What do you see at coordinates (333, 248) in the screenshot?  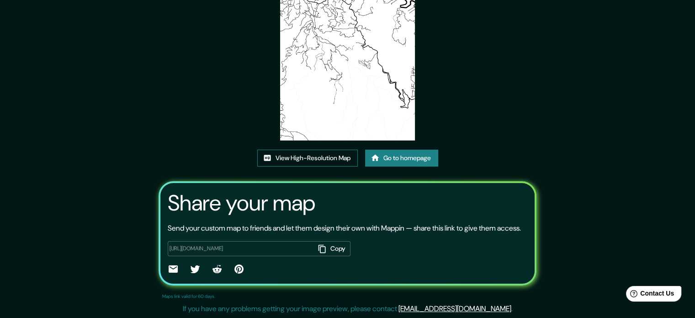 I see `button: Copy` at bounding box center [333, 248].